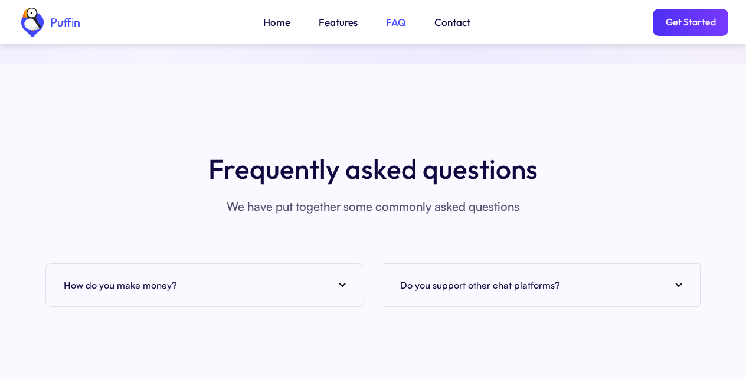  Describe the element at coordinates (480, 285) in the screenshot. I see `h4: Do you support other chat platforms?` at that location.